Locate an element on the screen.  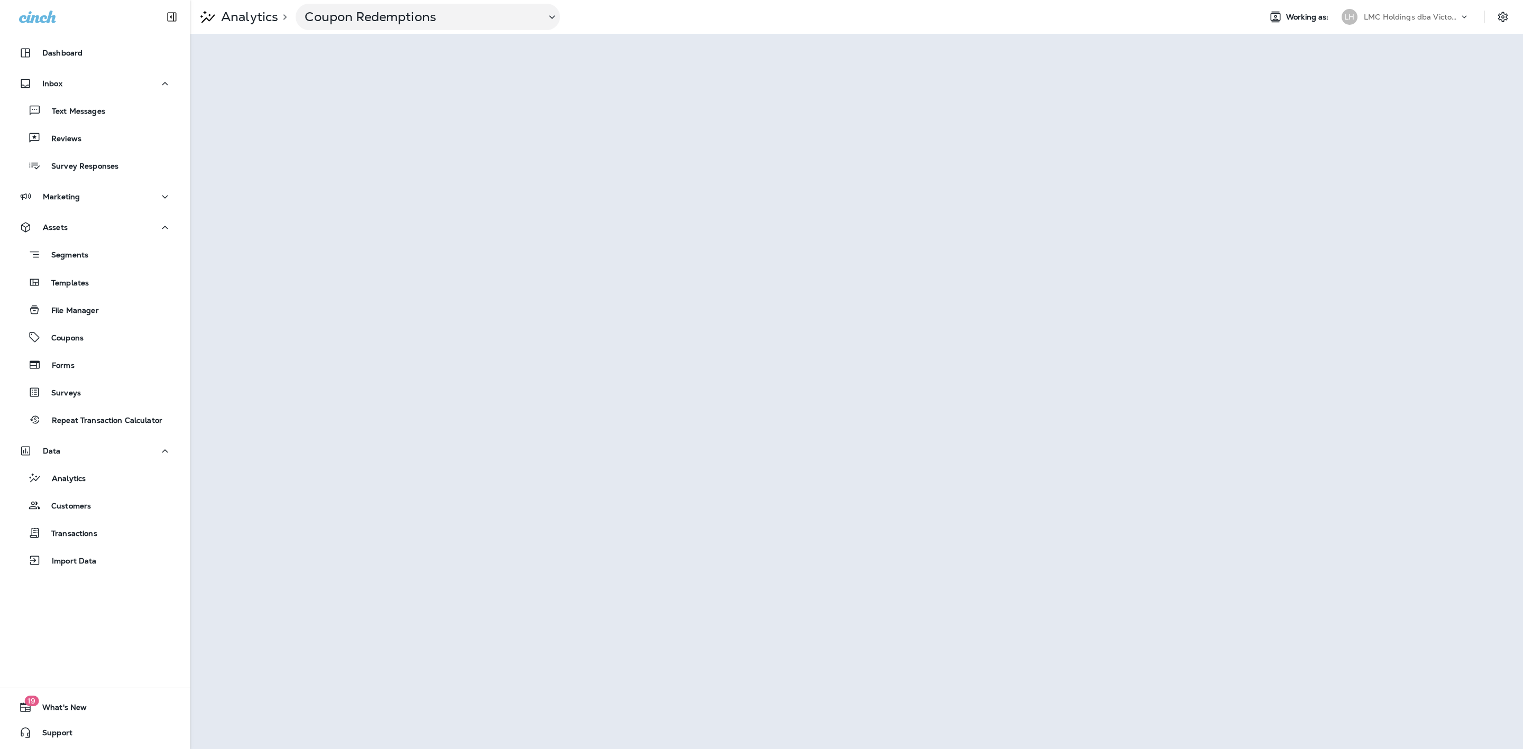
button: Forms is located at coordinates (95, 365).